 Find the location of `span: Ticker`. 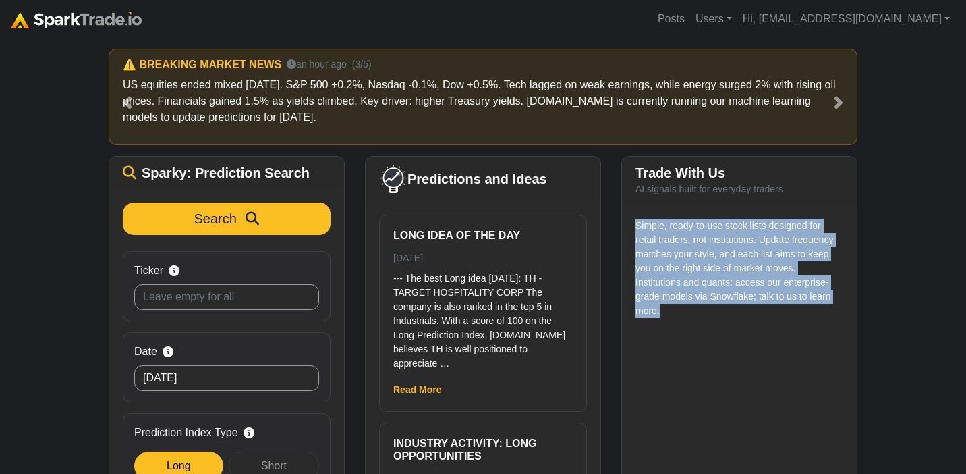

span: Ticker is located at coordinates (148, 271).